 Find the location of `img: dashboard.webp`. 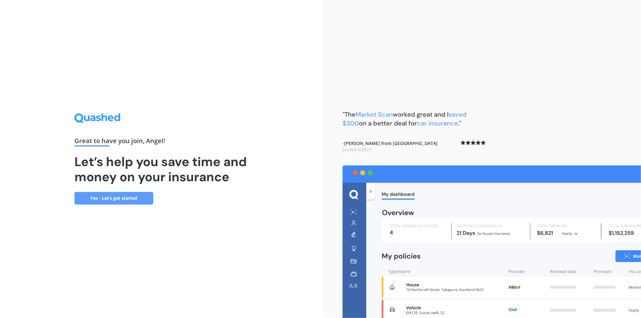

img: dashboard.webp is located at coordinates (491, 242).